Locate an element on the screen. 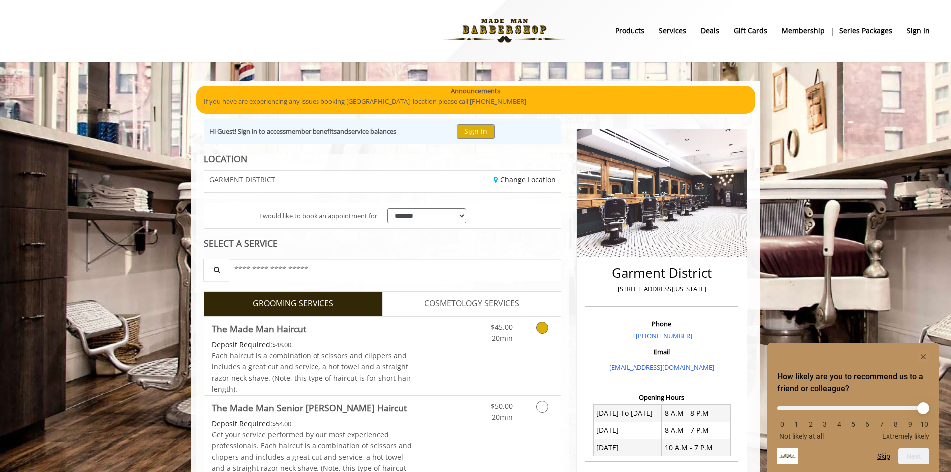  b: Services is located at coordinates (672, 31).